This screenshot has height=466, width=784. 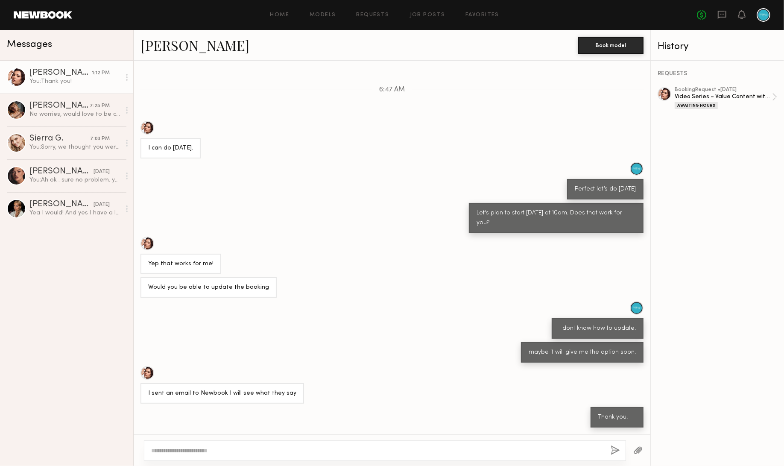 What do you see at coordinates (373, 15) in the screenshot?
I see `a: Requests` at bounding box center [373, 15].